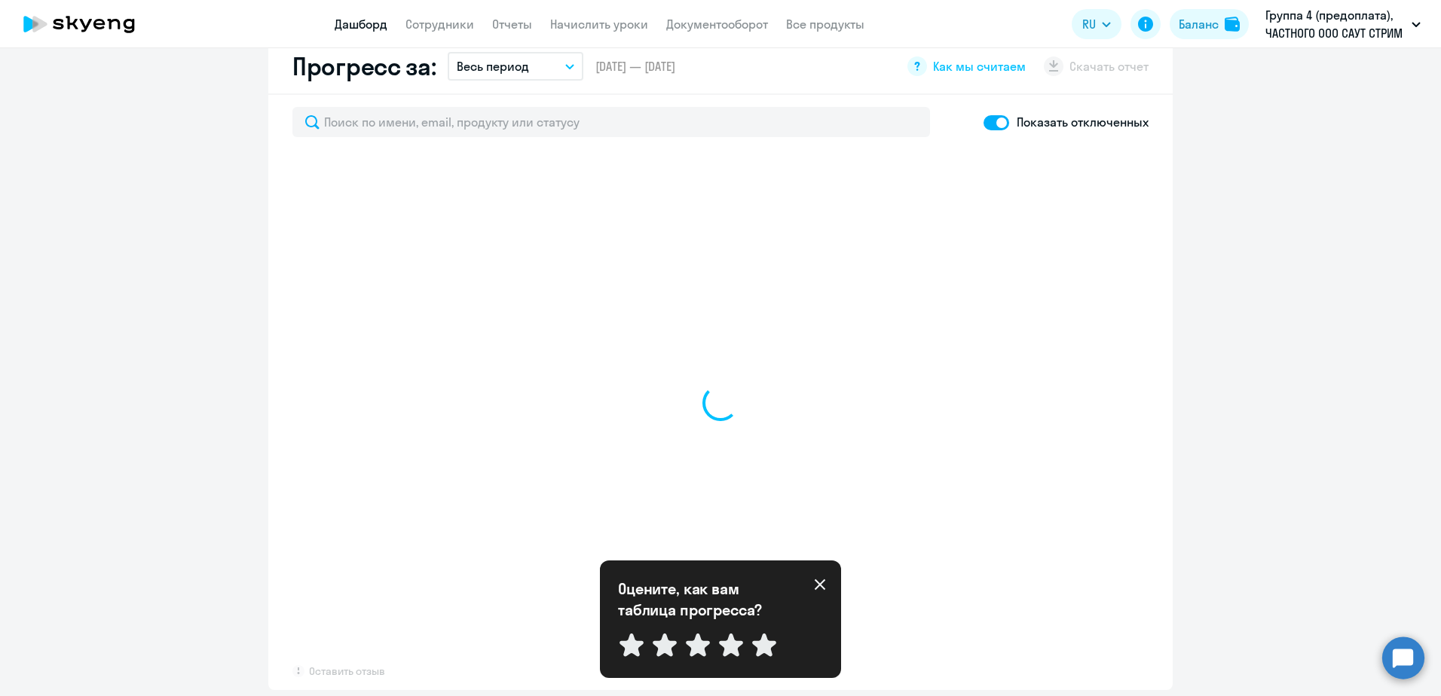 The height and width of the screenshot is (696, 1441). I want to click on button: Весь период, so click(515, 66).